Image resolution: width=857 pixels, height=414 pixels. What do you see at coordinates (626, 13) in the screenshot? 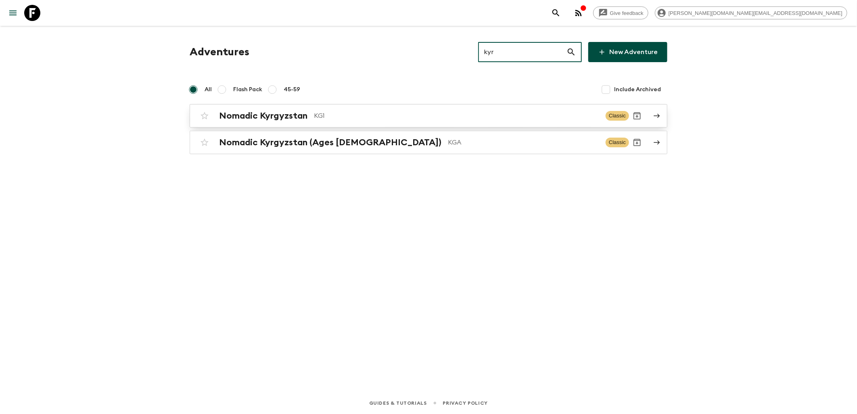
I see `span: Give feedback` at bounding box center [626, 13].